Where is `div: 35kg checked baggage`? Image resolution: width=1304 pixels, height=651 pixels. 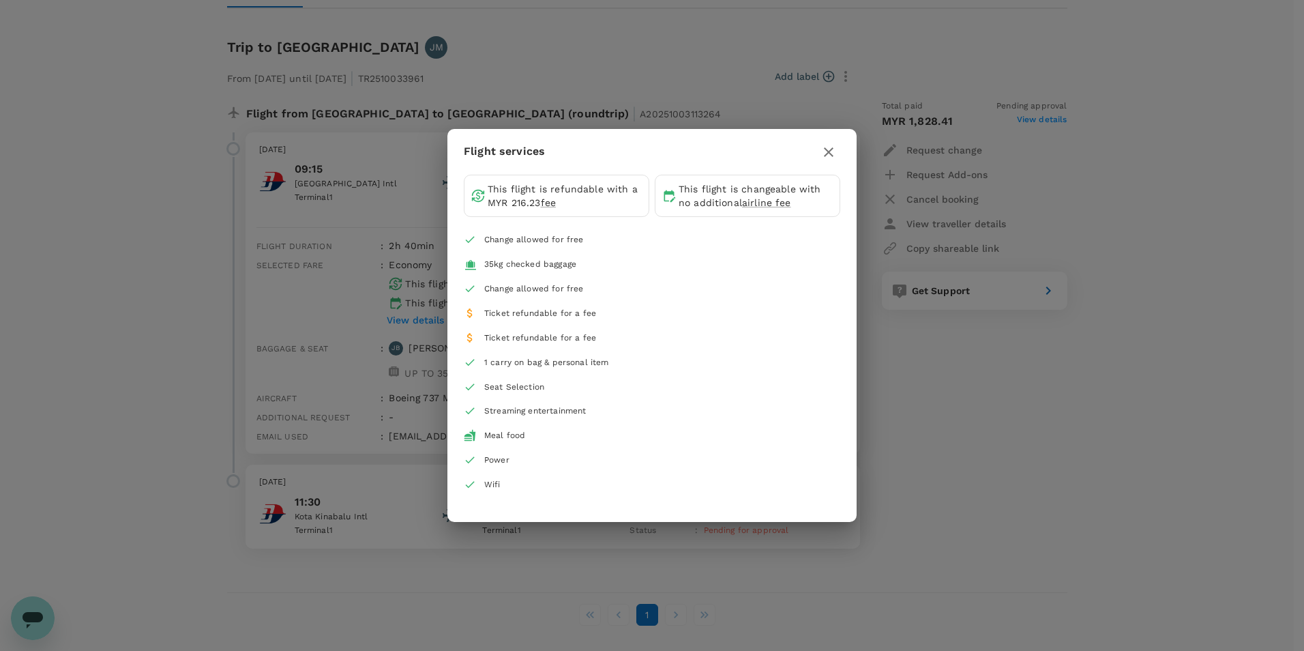 div: 35kg checked baggage is located at coordinates (530, 265).